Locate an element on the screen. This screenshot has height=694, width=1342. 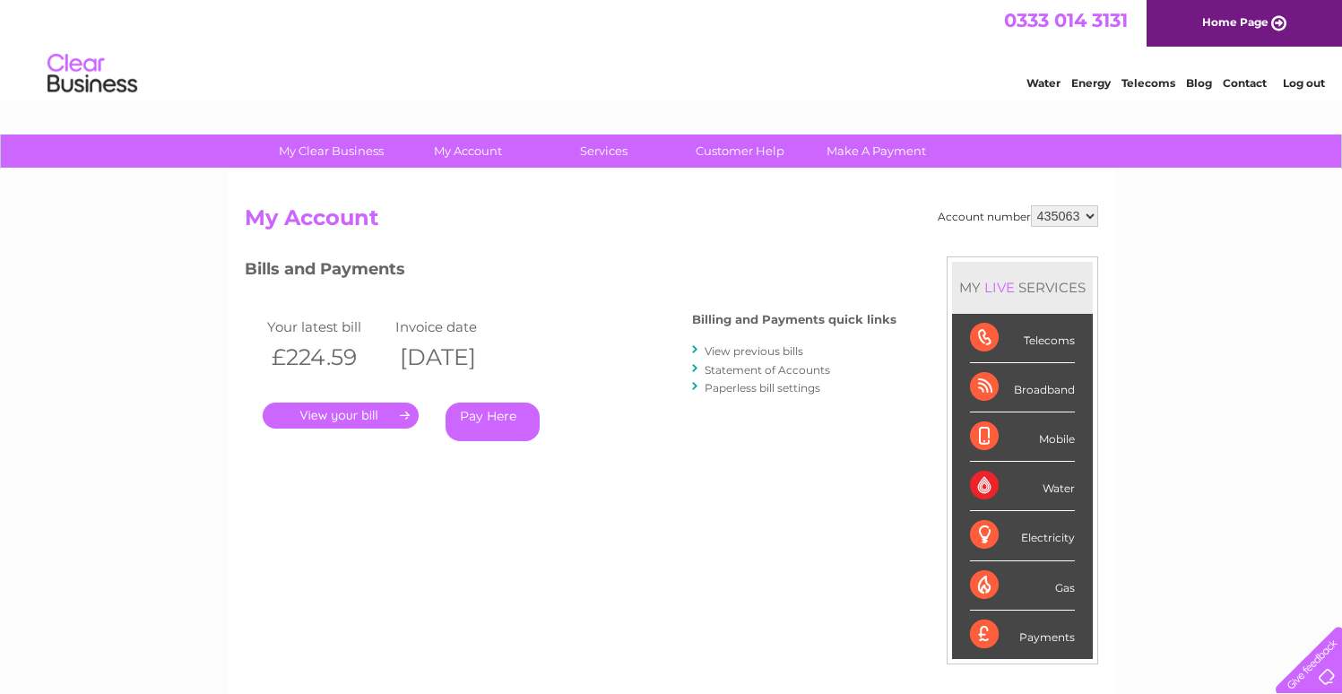
h3: Bills and Payments is located at coordinates (570, 272).